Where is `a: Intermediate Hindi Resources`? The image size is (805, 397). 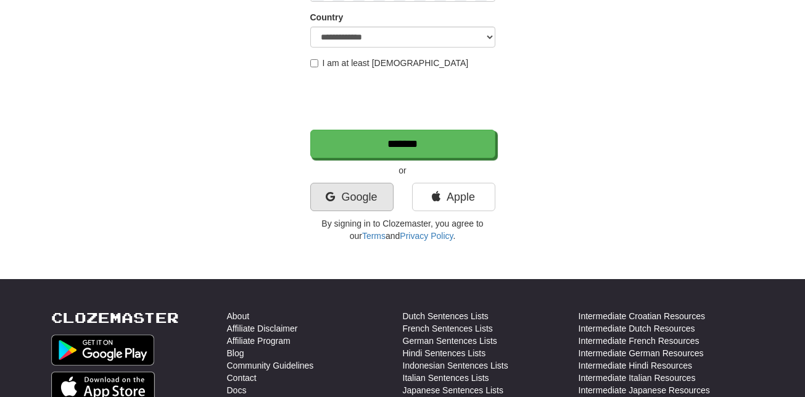
a: Intermediate Hindi Resources is located at coordinates (635, 365).